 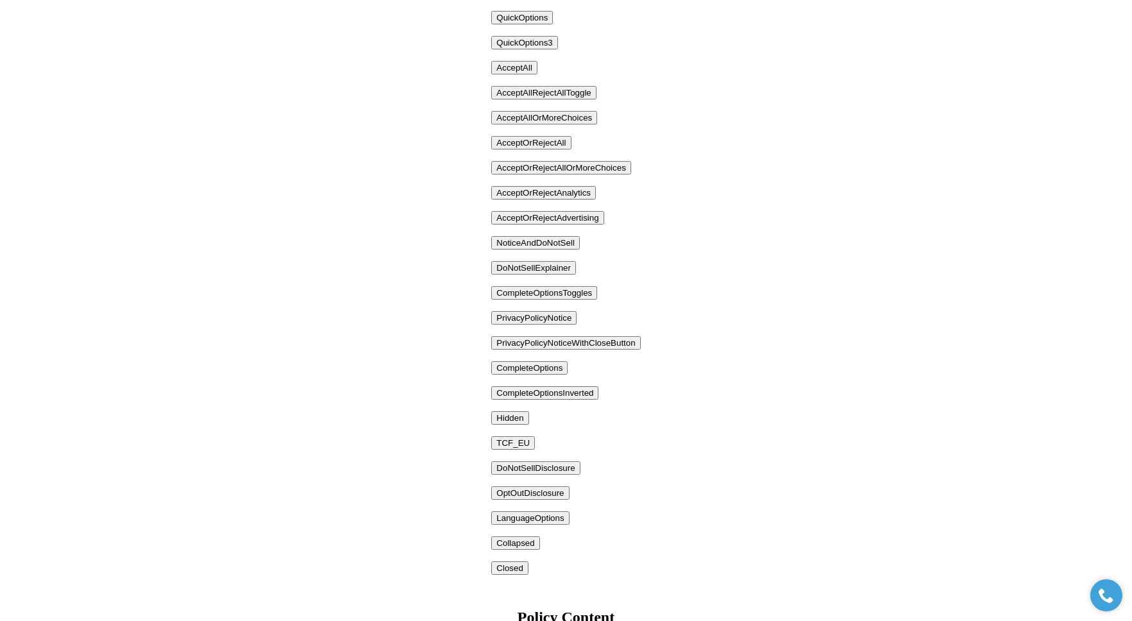 I want to click on button: PrivacyPolicyNoticeWithCloseButton, so click(x=566, y=343).